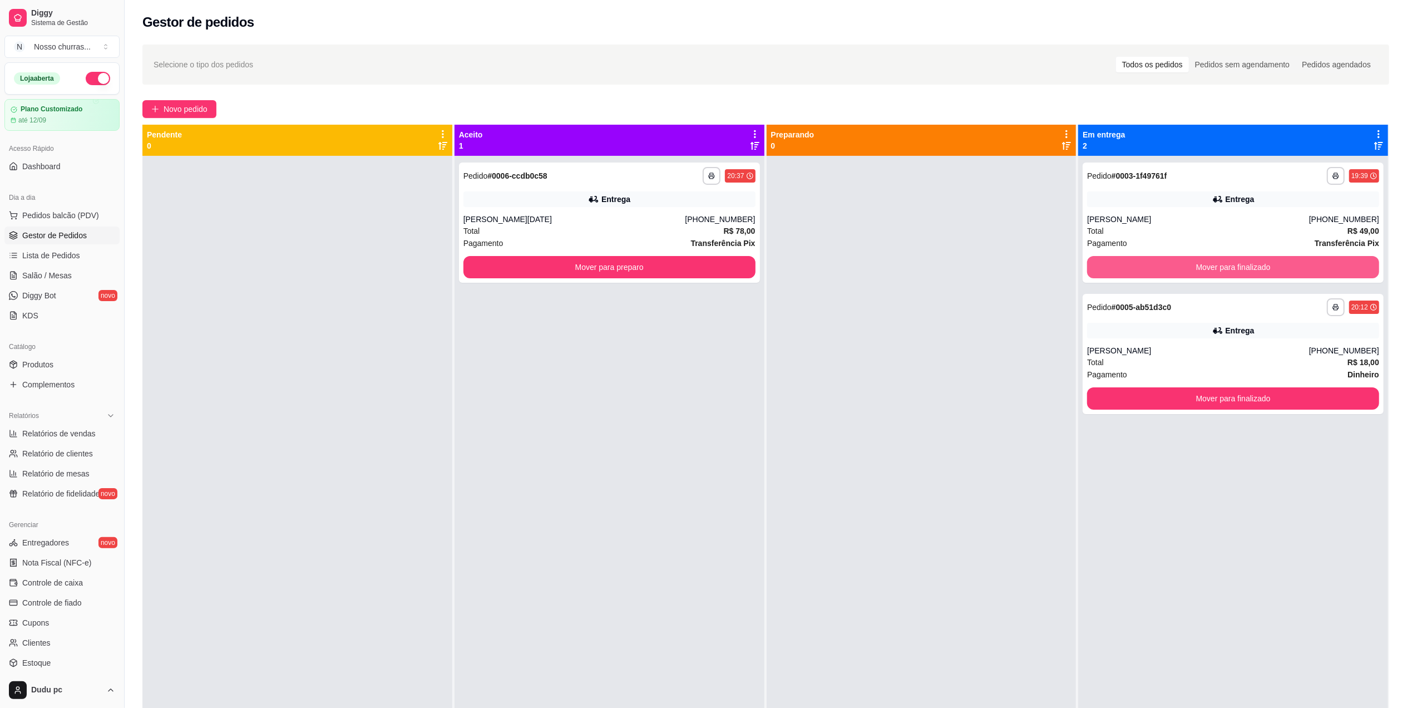 The image size is (1407, 708). I want to click on span: Diggy, so click(73, 13).